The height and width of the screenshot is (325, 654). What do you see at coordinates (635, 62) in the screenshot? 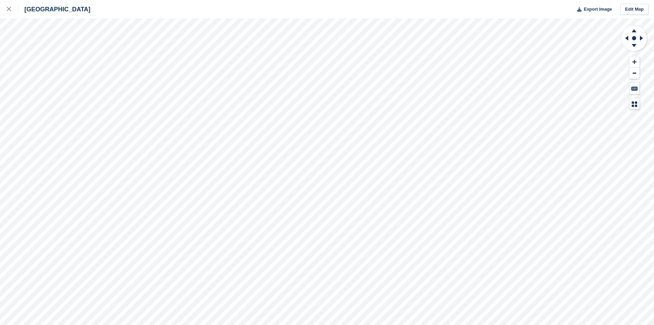
I see `button: Zoom In` at bounding box center [635, 62].